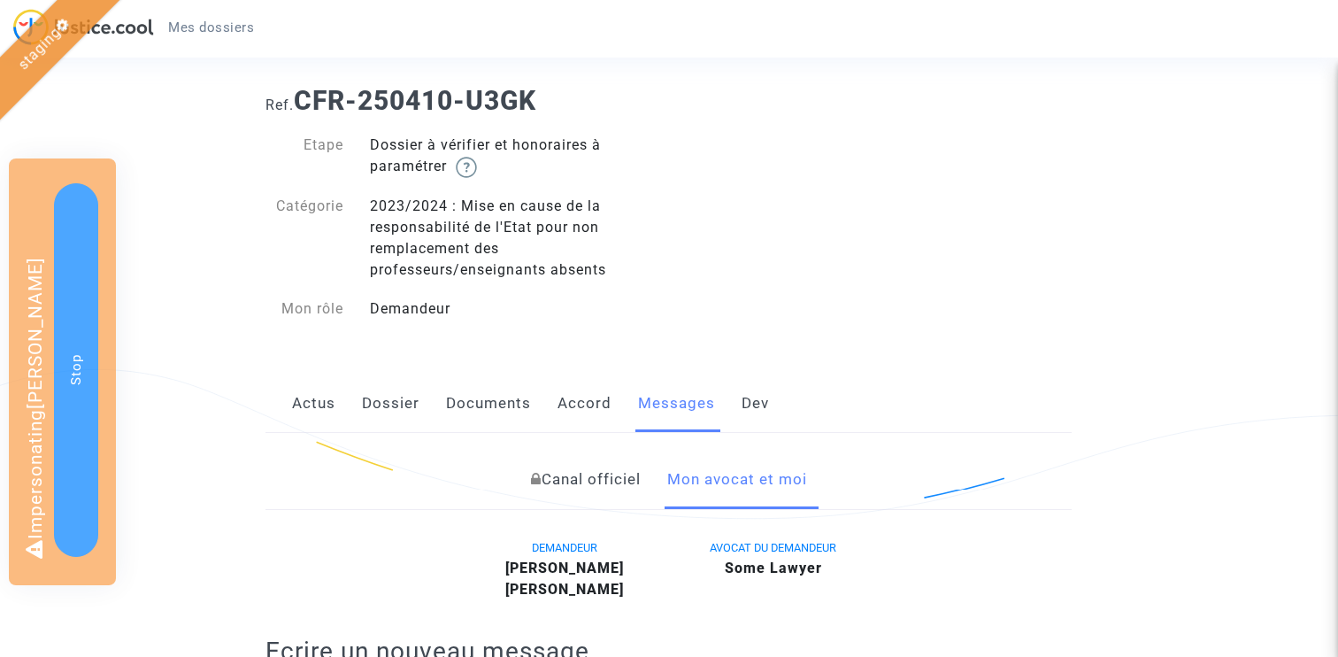 The width and height of the screenshot is (1338, 657). What do you see at coordinates (39, 49) in the screenshot?
I see `a: staging` at bounding box center [39, 49].